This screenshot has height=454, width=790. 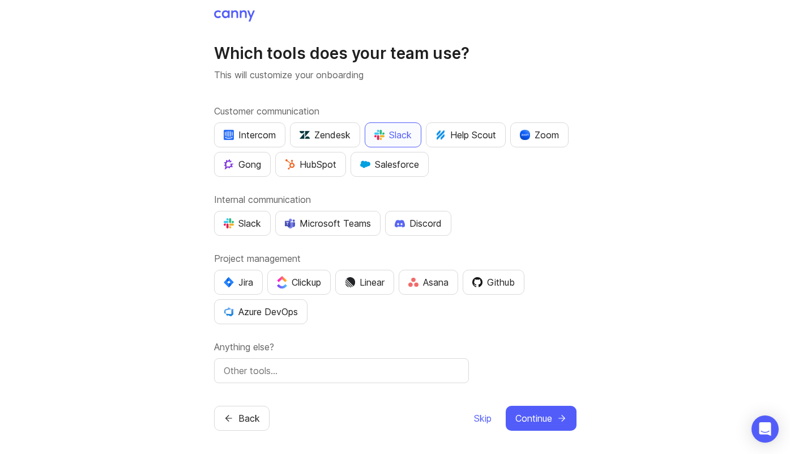 I want to click on button: Back, so click(x=242, y=418).